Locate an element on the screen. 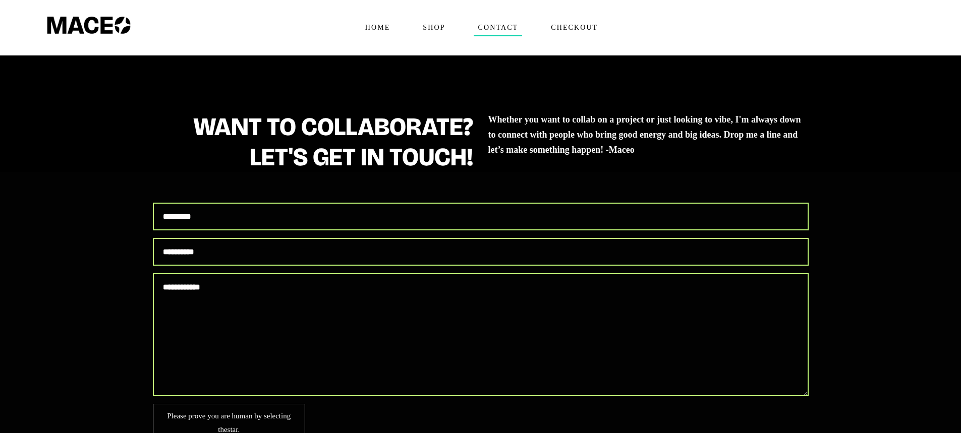 The image size is (961, 433). h5: Whether you want to collab on a project or just looking to vibe, I'm always down to connect with ... is located at coordinates (648, 135).